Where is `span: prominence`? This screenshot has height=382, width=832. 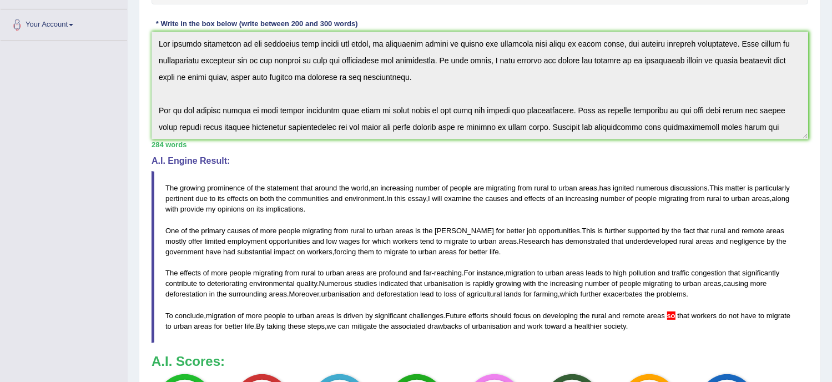 span: prominence is located at coordinates (226, 188).